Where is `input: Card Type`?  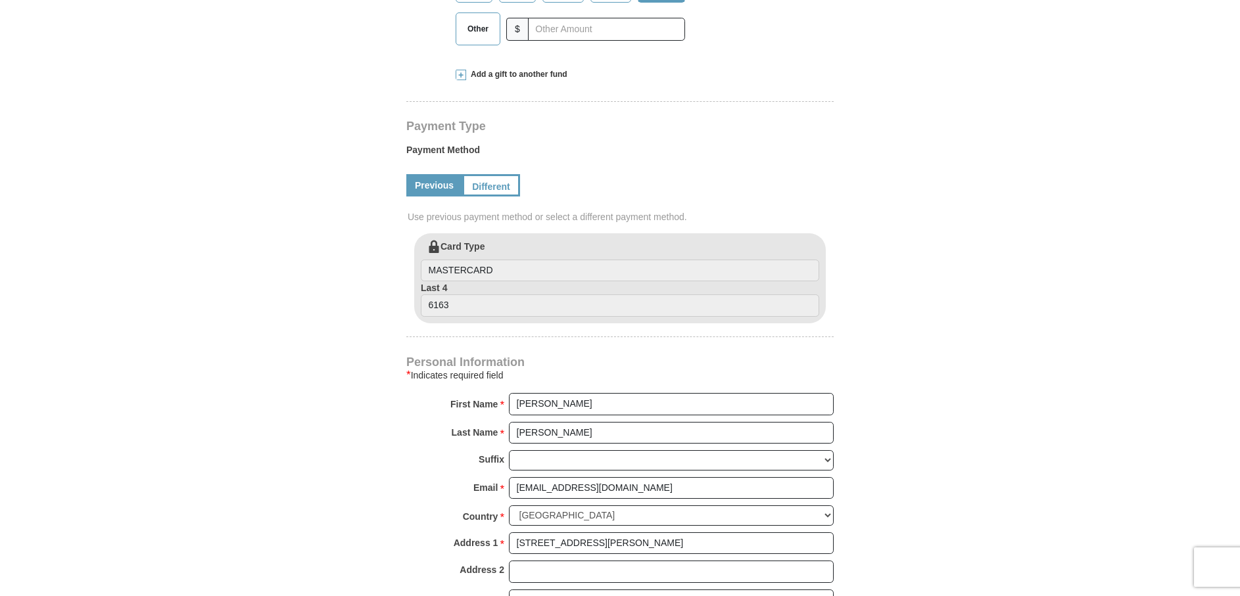
input: Card Type is located at coordinates (620, 271).